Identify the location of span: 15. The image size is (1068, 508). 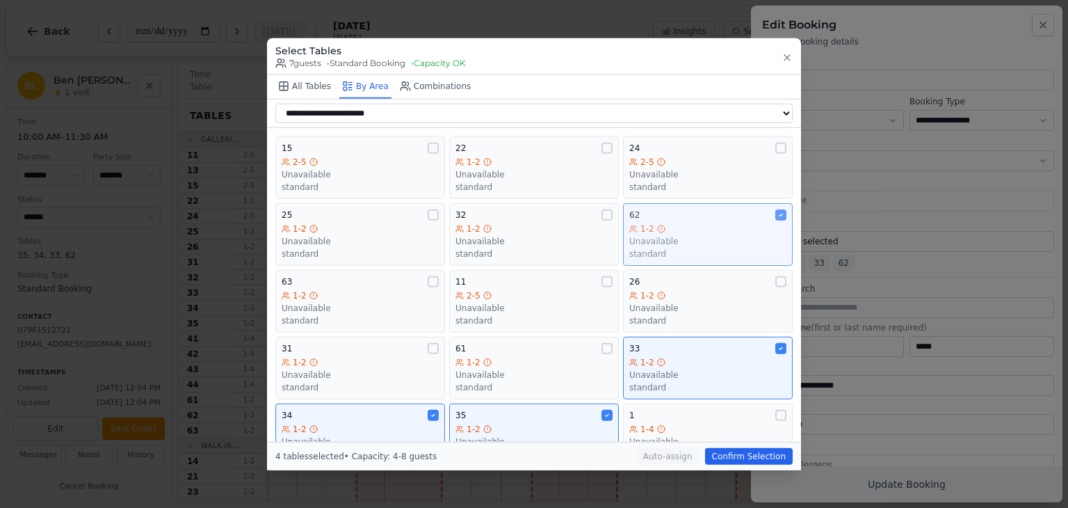
(286, 148).